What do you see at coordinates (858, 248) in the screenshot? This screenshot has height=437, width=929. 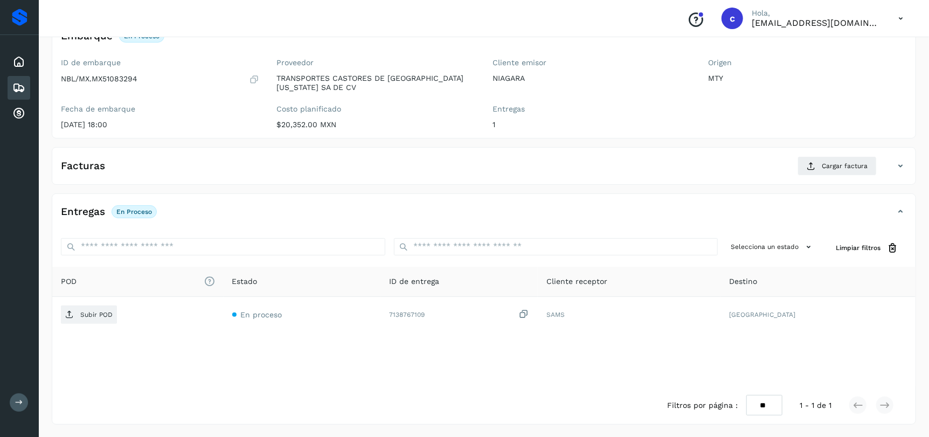 I see `span: Limpiar filtros` at bounding box center [858, 248].